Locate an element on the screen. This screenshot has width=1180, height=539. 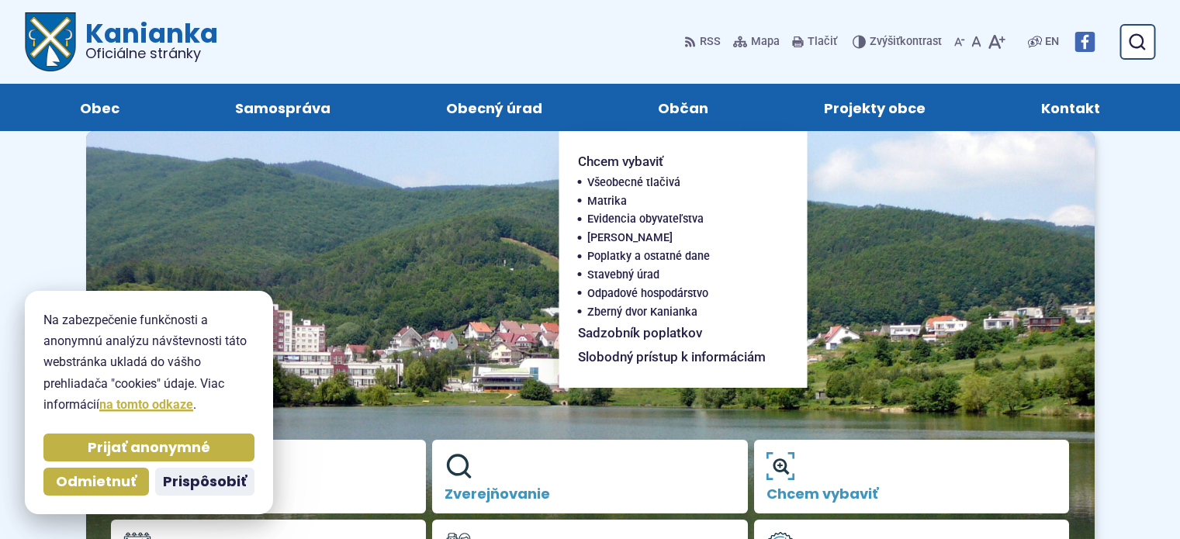
span: Zverejňovanie is located at coordinates (590, 494).